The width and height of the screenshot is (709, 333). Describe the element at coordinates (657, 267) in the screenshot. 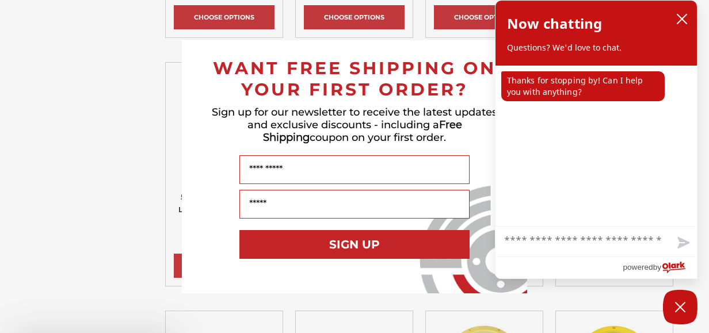

I see `span: by` at that location.